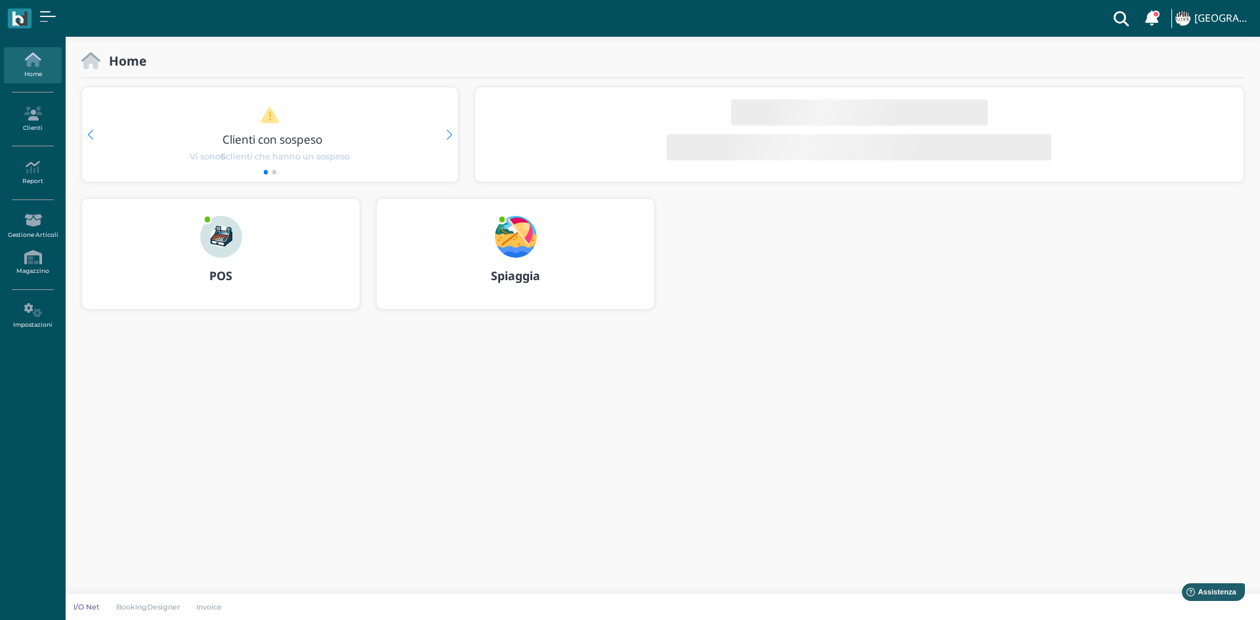 Image resolution: width=1260 pixels, height=620 pixels. I want to click on div: Previous slide, so click(90, 135).